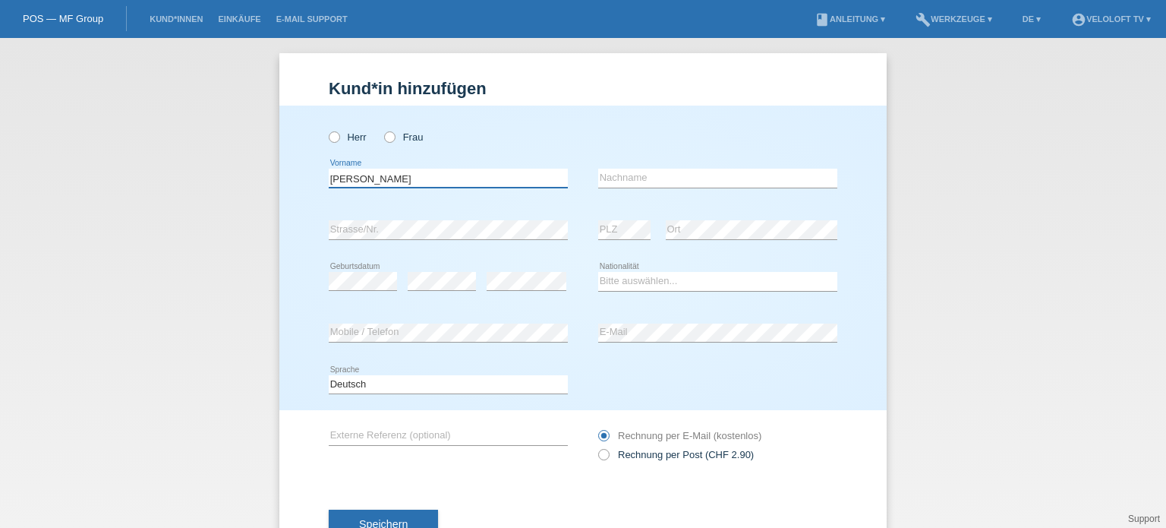  Describe the element at coordinates (176, 19) in the screenshot. I see `a: Kund*innen` at that location.